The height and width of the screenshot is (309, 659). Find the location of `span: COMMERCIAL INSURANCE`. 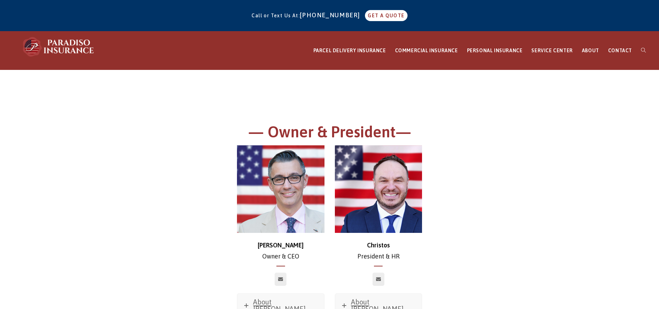

span: COMMERCIAL INSURANCE is located at coordinates (426, 50).